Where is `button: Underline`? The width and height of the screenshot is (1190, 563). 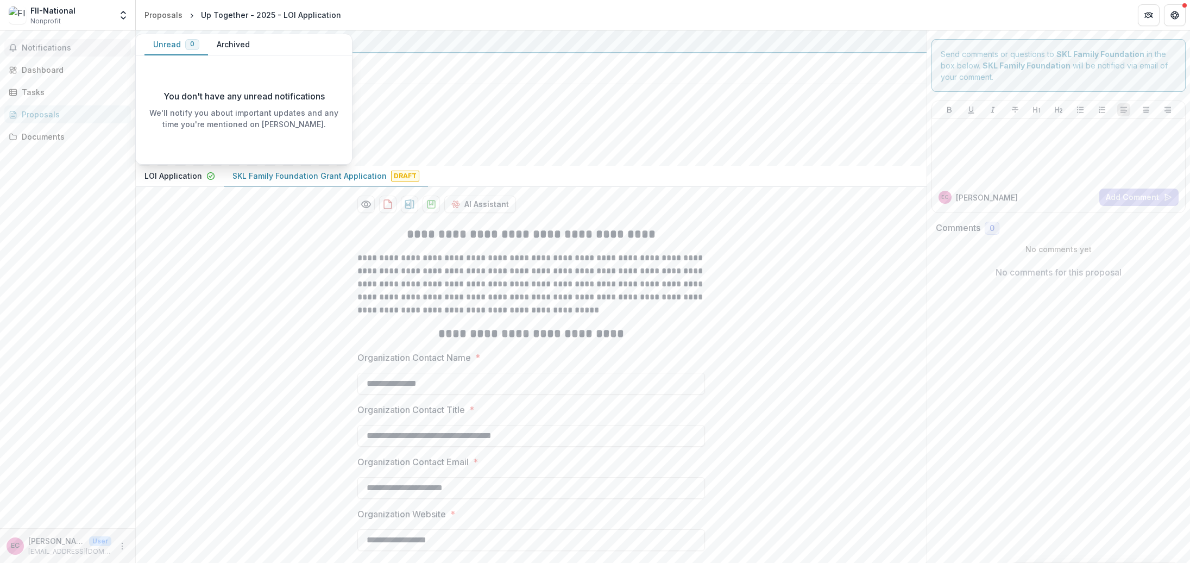
button: Underline is located at coordinates (971, 110).